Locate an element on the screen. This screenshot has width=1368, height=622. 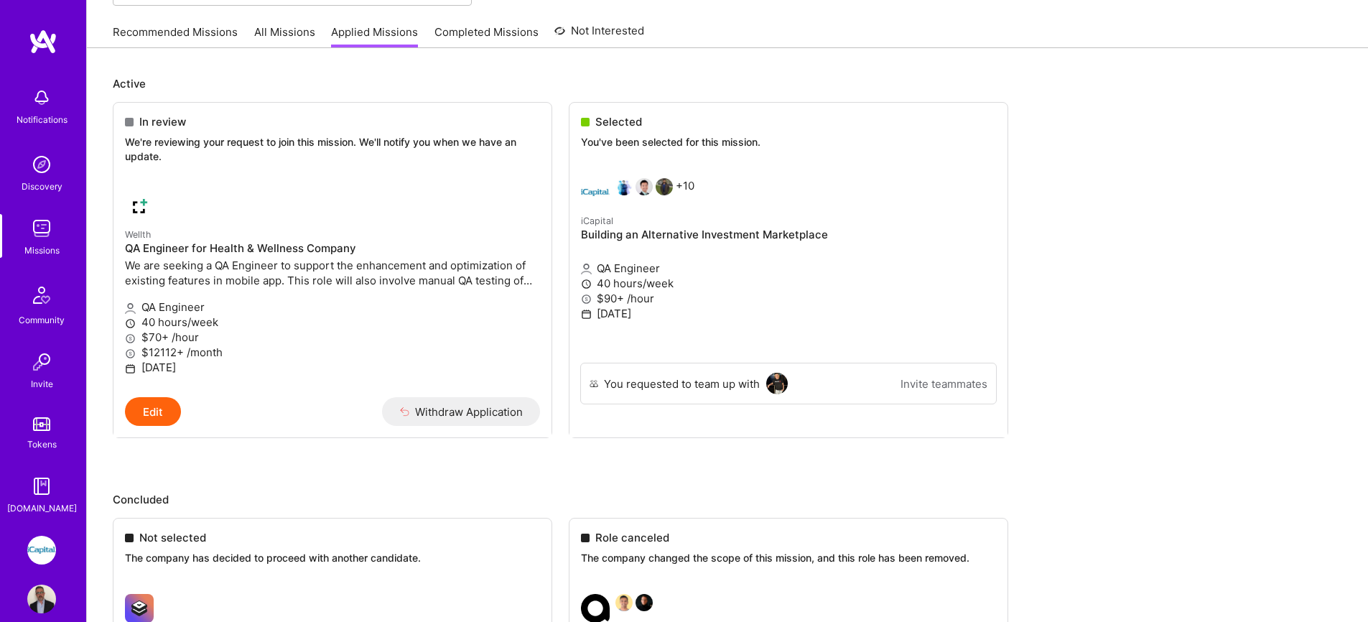
img: bell is located at coordinates (42, 98).